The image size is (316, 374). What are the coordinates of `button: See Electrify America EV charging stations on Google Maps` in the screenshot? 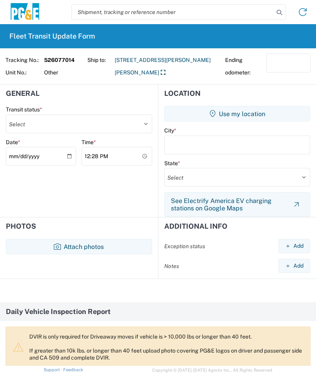 It's located at (237, 205).